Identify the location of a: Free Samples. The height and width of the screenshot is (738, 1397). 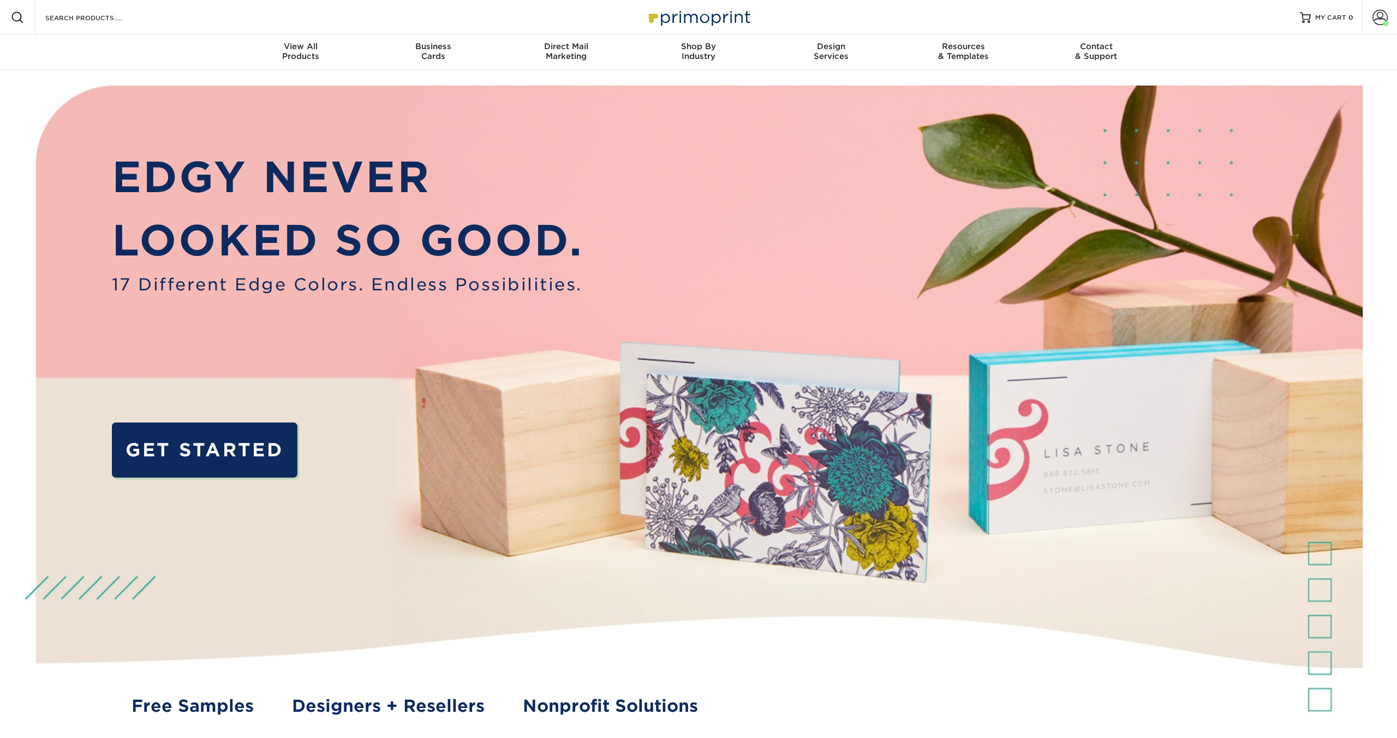
(193, 706).